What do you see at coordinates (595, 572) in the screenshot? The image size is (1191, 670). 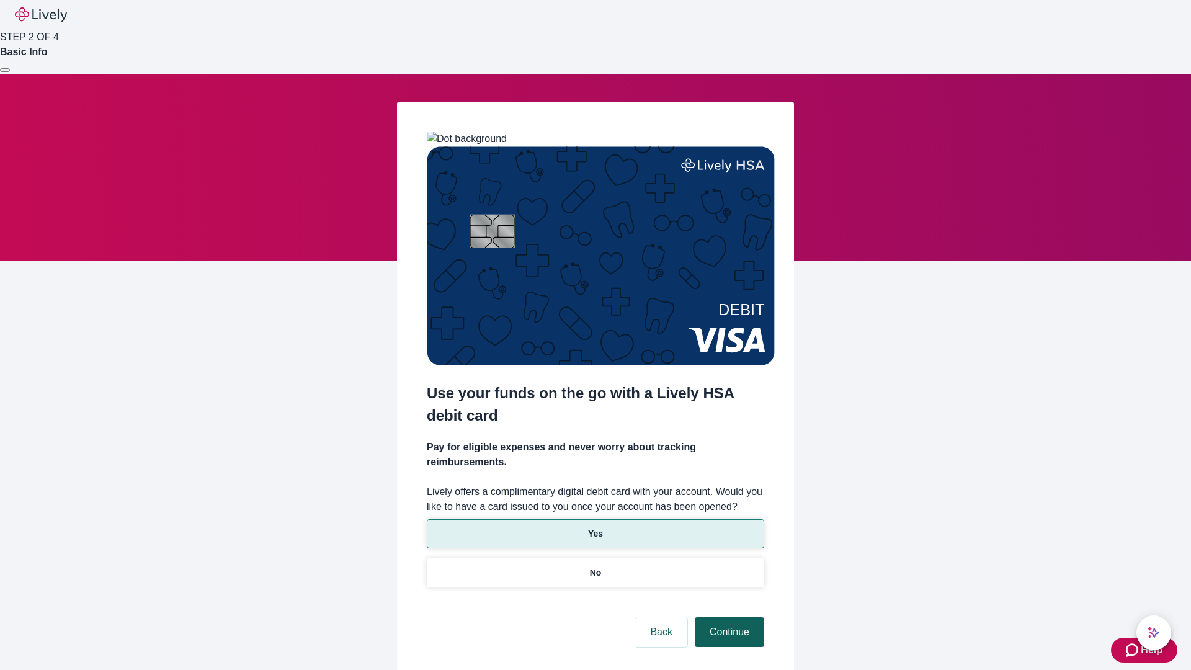 I see `button: No` at bounding box center [595, 572].